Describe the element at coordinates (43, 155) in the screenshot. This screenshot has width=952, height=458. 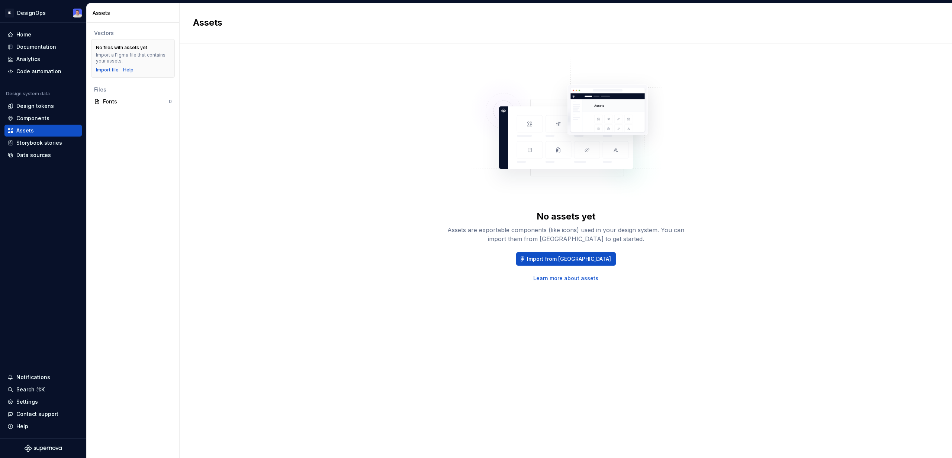
I see `a: Data sources` at that location.